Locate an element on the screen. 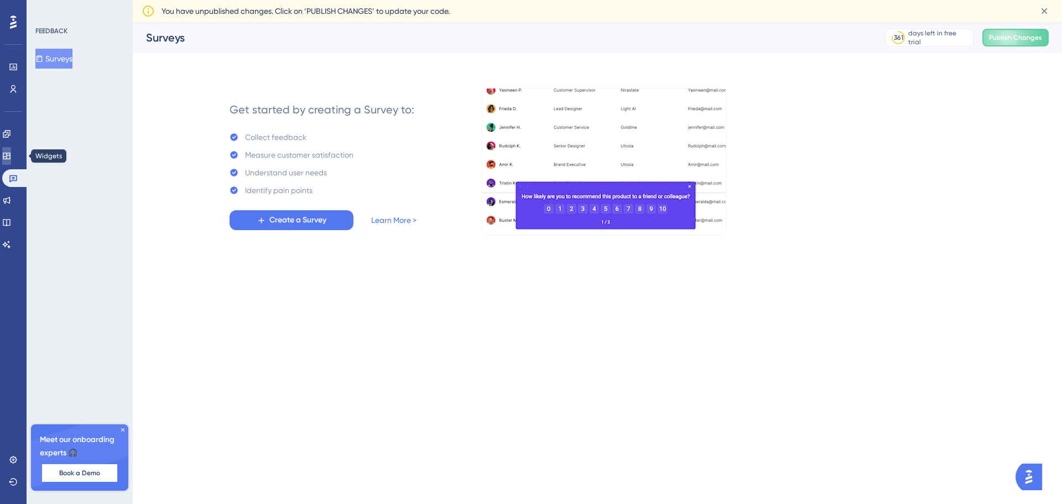 This screenshot has width=1062, height=504. div: Get started by creating a Survey to: is located at coordinates (322, 110).